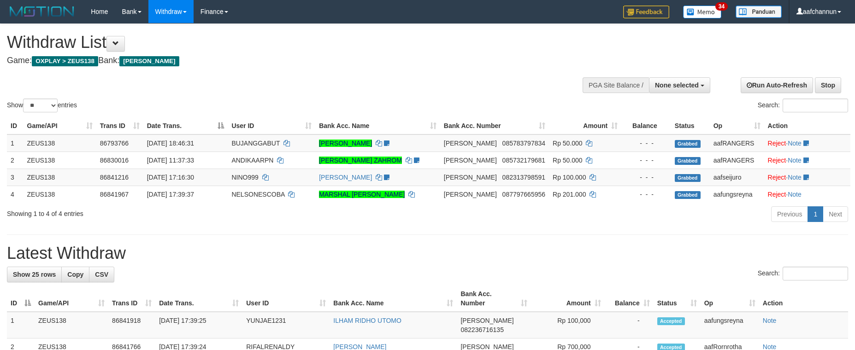 This screenshot has height=350, width=855. Describe the element at coordinates (101, 275) in the screenshot. I see `a: CSV` at that location.